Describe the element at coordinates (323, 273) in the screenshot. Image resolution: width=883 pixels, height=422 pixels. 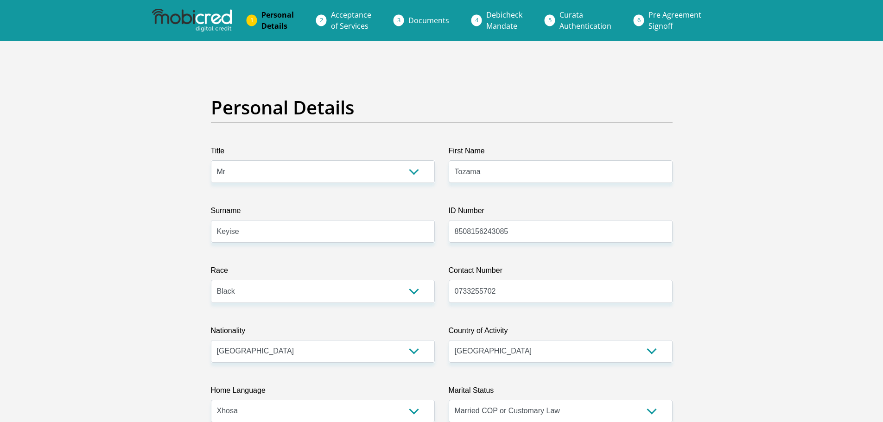
I see `label: Race` at that location.